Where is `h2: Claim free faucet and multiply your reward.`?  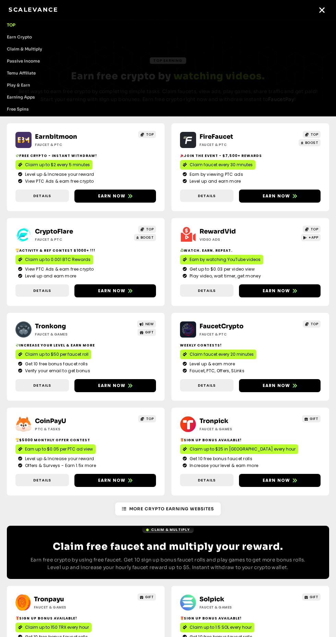 h2: Claim free faucet and multiply your reward. is located at coordinates (168, 546).